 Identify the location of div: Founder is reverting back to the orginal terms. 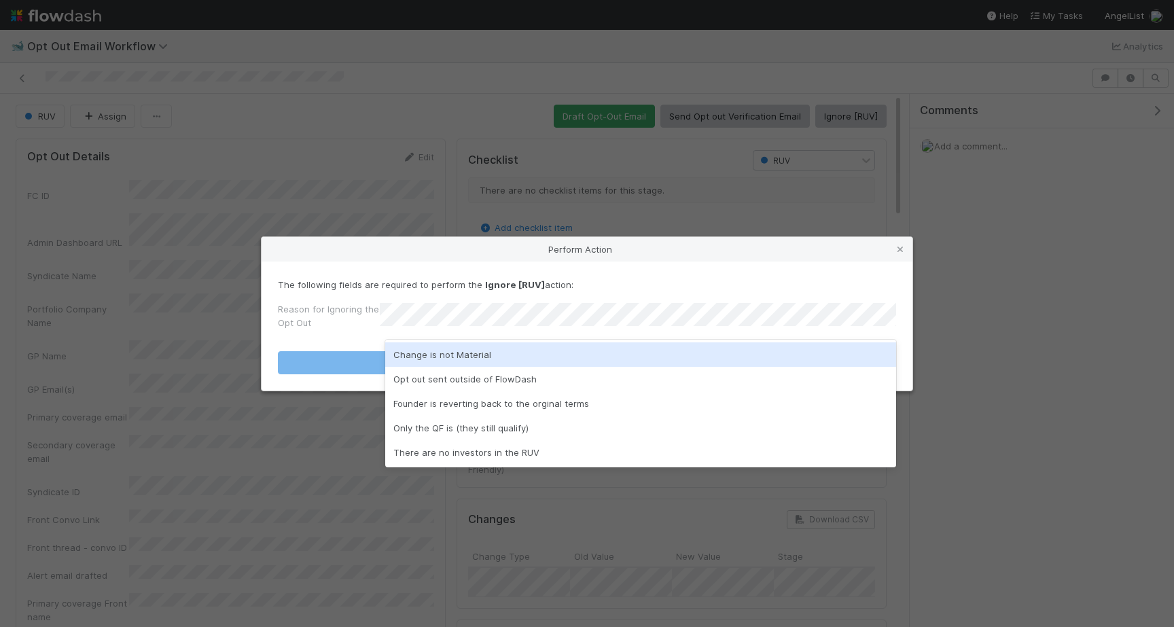
(640, 403).